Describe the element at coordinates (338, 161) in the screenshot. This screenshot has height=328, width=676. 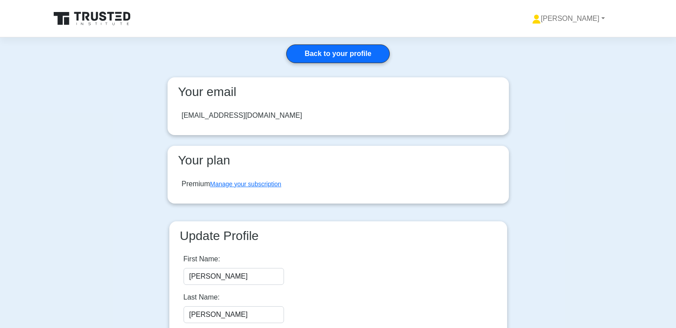
I see `h3: Your plan` at that location.